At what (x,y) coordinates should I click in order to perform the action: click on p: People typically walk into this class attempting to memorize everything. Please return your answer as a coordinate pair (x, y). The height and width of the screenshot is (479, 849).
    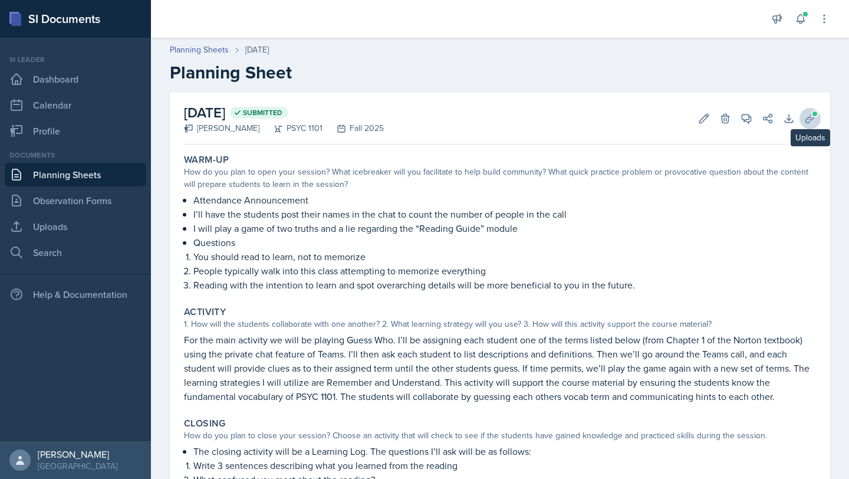
    Looking at the image, I should click on (505, 271).